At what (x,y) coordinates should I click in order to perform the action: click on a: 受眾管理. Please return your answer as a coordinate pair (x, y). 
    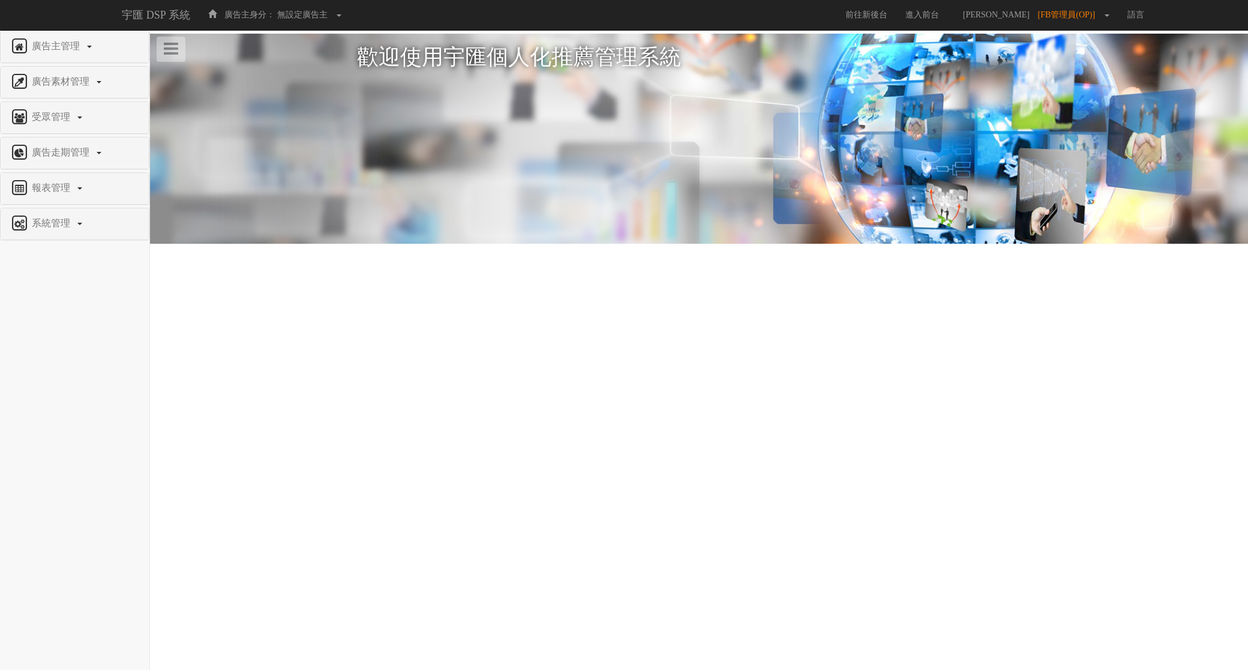
    Looking at the image, I should click on (74, 118).